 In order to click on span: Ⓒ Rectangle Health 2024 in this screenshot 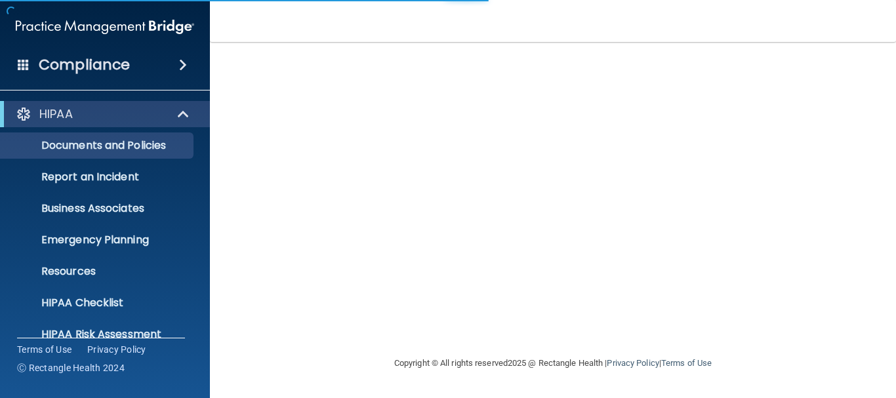, I will do `click(71, 368)`.